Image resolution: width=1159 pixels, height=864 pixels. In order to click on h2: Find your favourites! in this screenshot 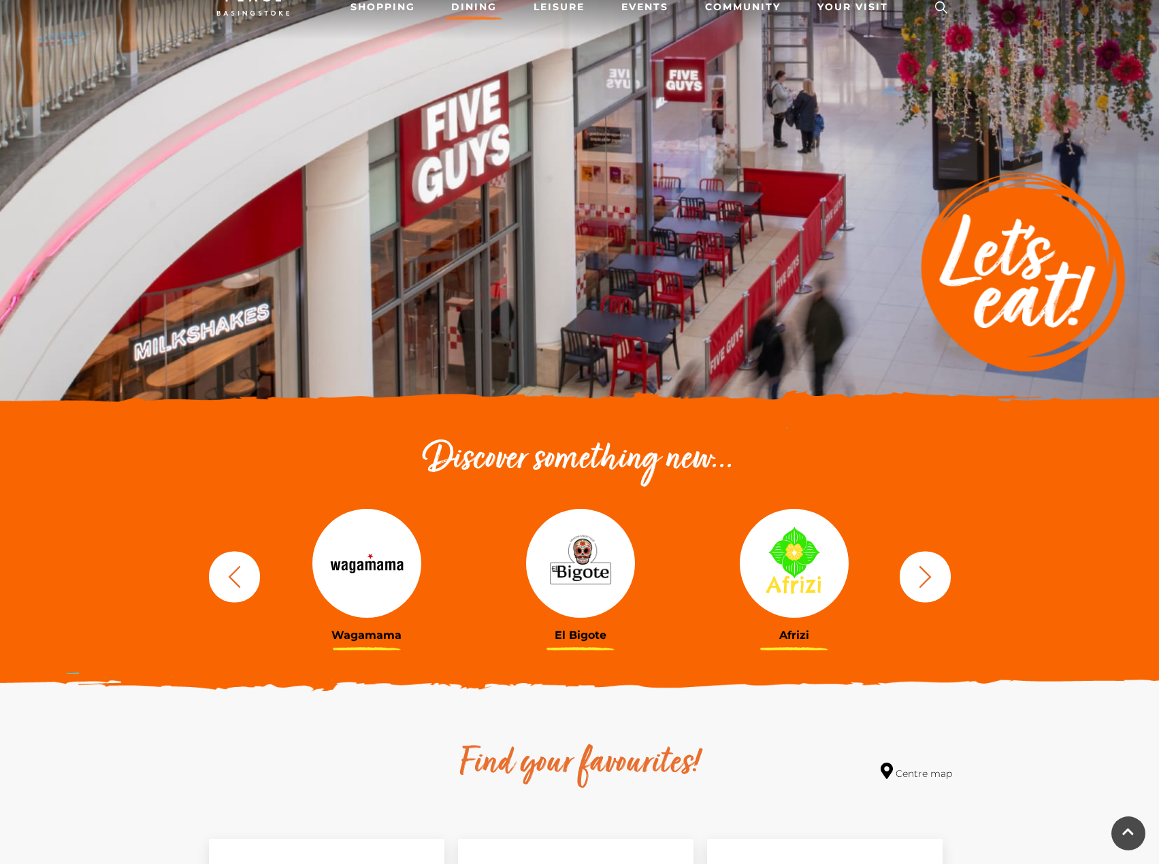, I will do `click(580, 764)`.